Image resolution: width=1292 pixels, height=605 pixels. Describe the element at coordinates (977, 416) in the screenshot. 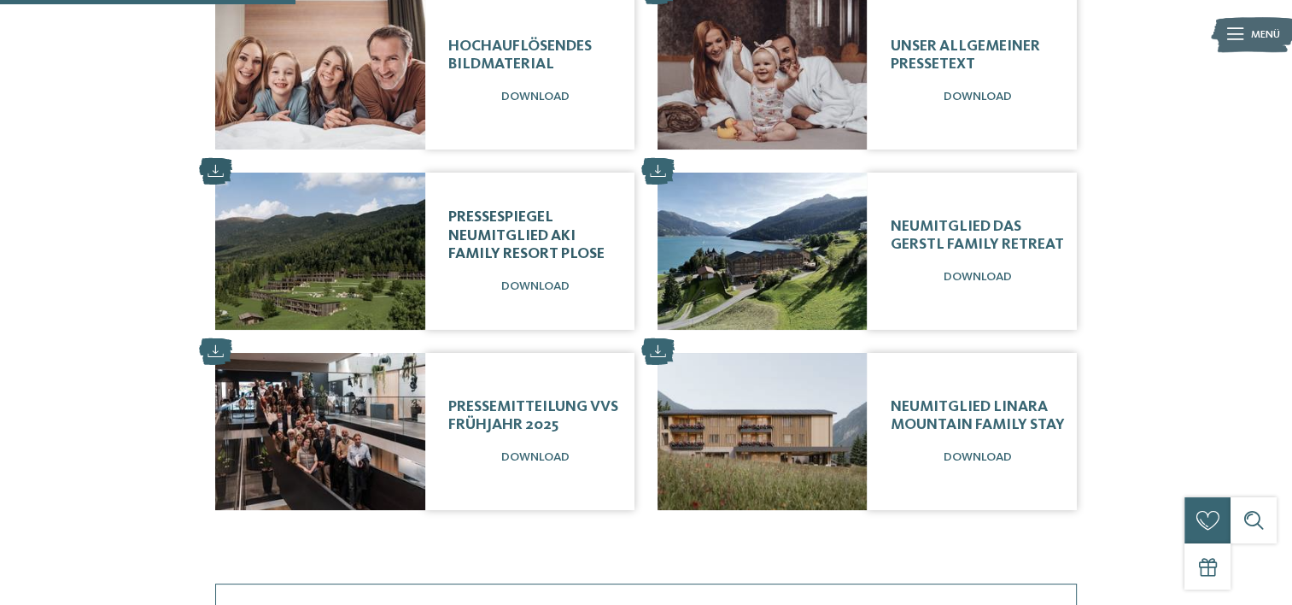

I see `span: Neumitglied linara mountain family stay` at that location.